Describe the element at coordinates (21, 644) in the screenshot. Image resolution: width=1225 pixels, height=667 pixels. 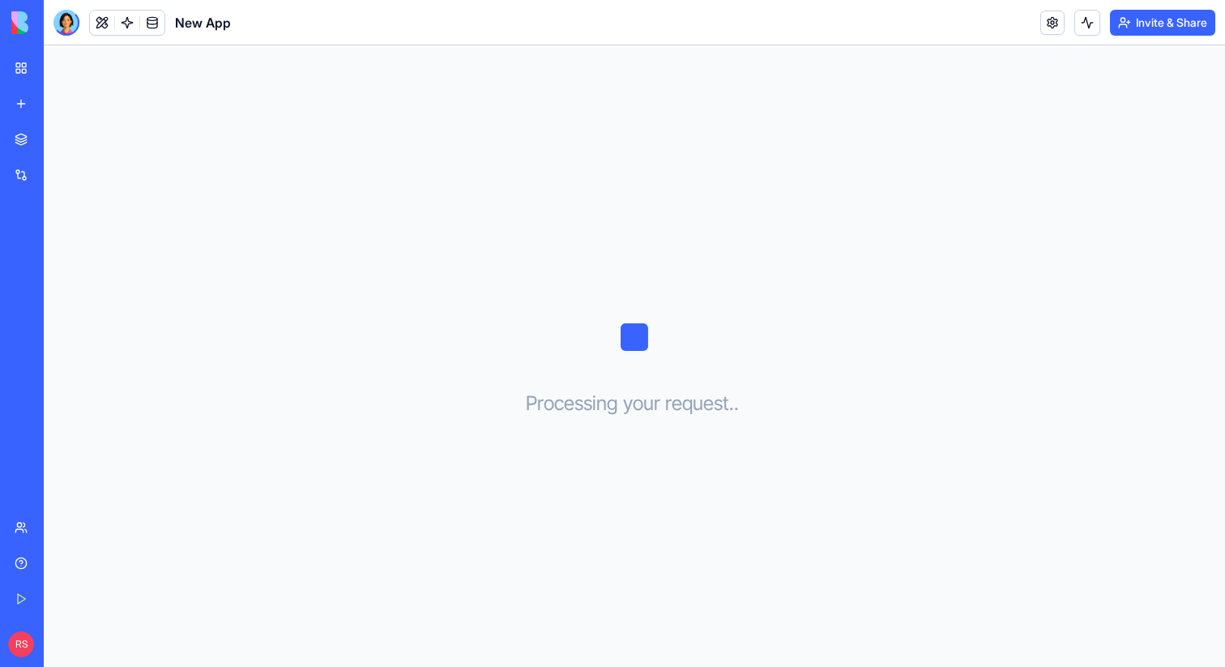
I see `span: RS` at that location.